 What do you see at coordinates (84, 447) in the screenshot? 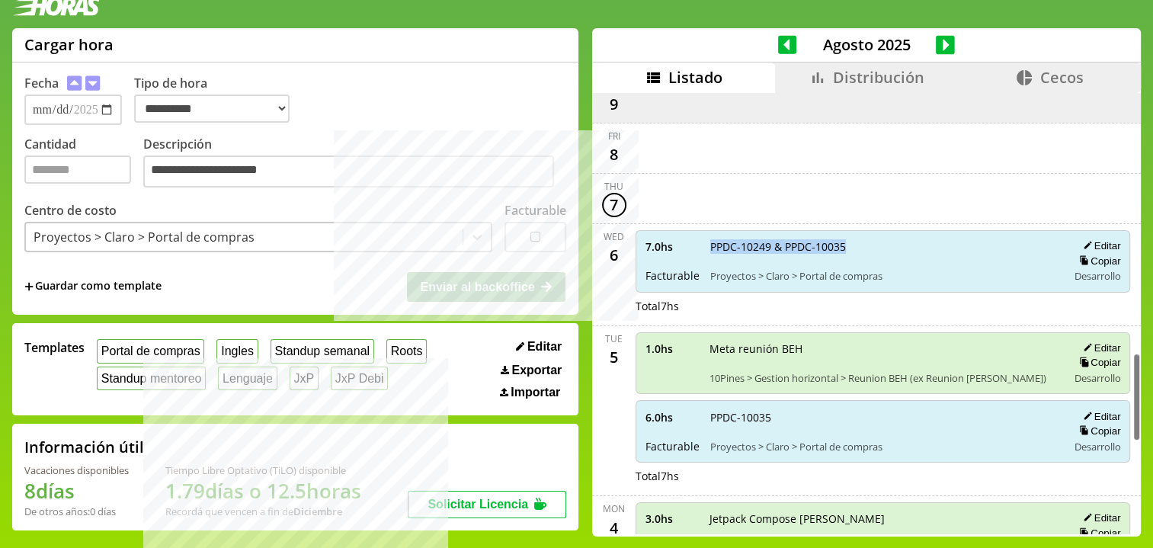
I see `h2: Información útil` at bounding box center [84, 447].